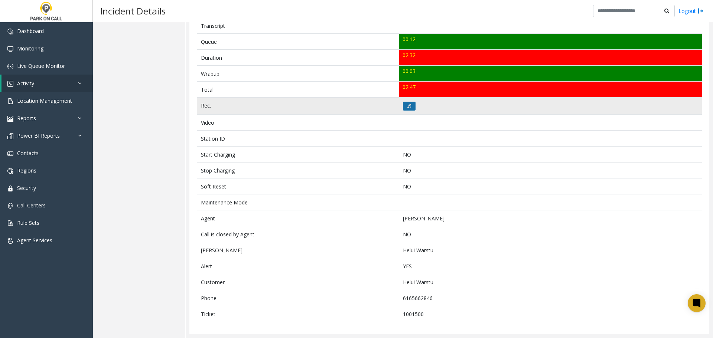  I want to click on span: Location Management, so click(45, 101).